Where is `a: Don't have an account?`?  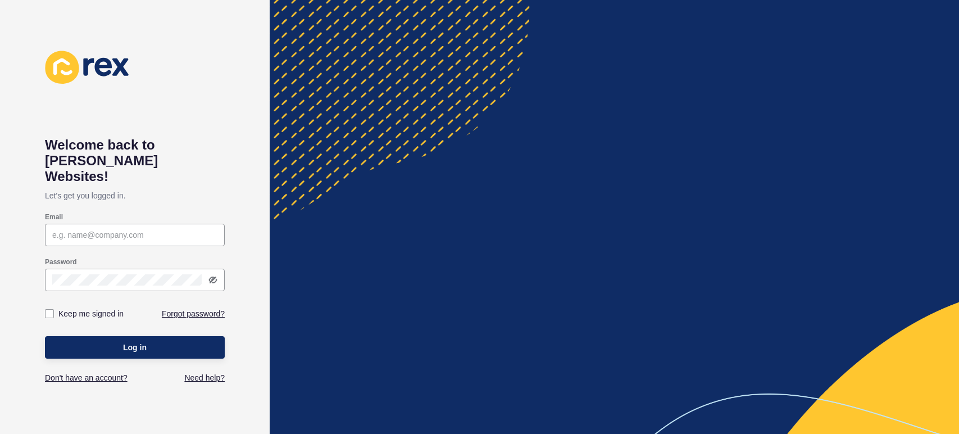 a: Don't have an account? is located at coordinates (86, 378).